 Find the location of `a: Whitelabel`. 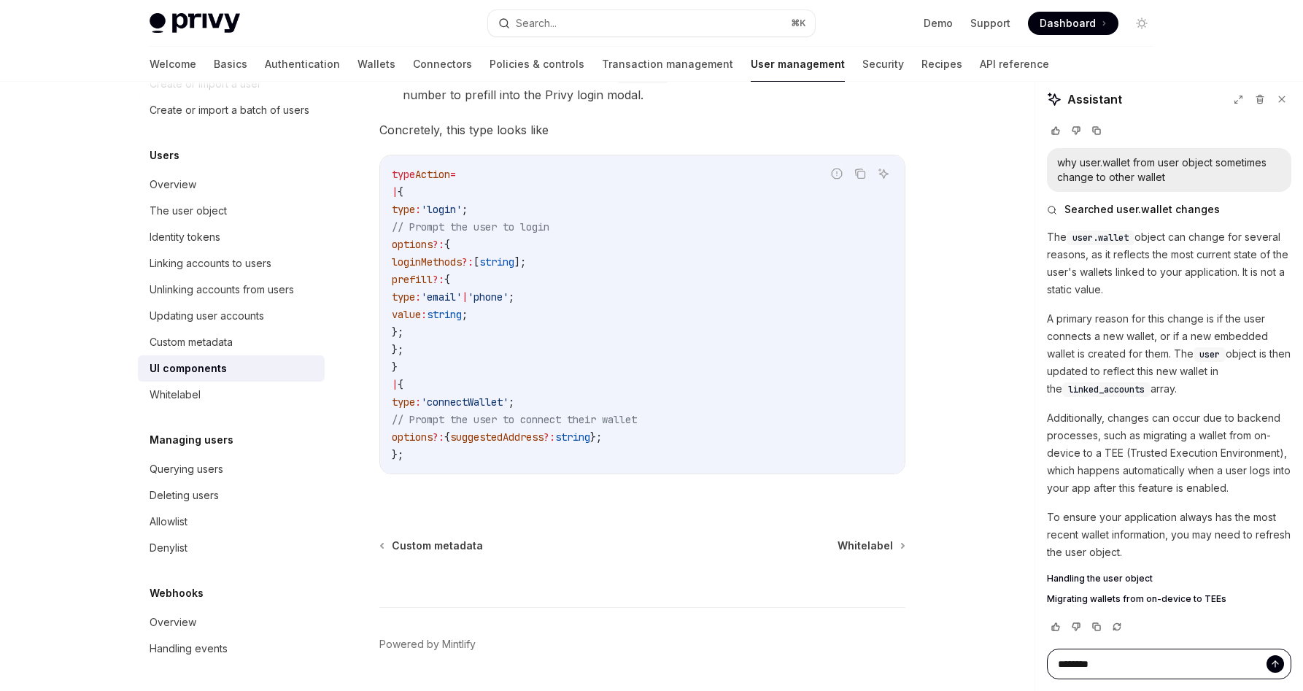

a: Whitelabel is located at coordinates (231, 395).